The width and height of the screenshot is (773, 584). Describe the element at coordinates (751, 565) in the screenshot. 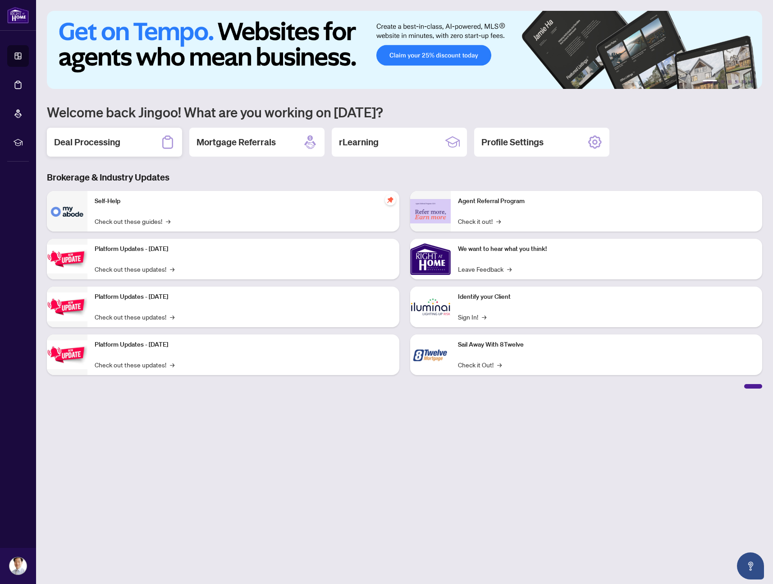

I see `button: Open asap` at that location.